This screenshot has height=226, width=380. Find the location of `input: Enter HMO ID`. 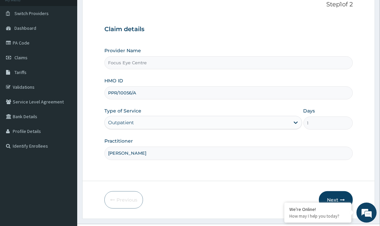

input: Enter HMO ID is located at coordinates (228, 93).